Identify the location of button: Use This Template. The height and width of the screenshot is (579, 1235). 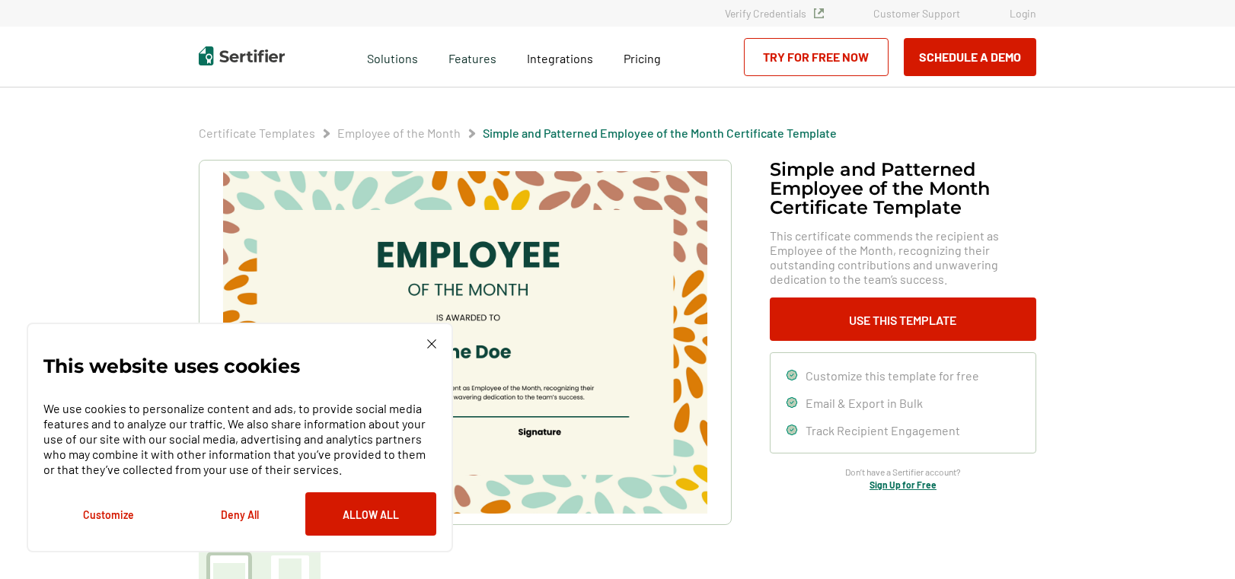
(903, 319).